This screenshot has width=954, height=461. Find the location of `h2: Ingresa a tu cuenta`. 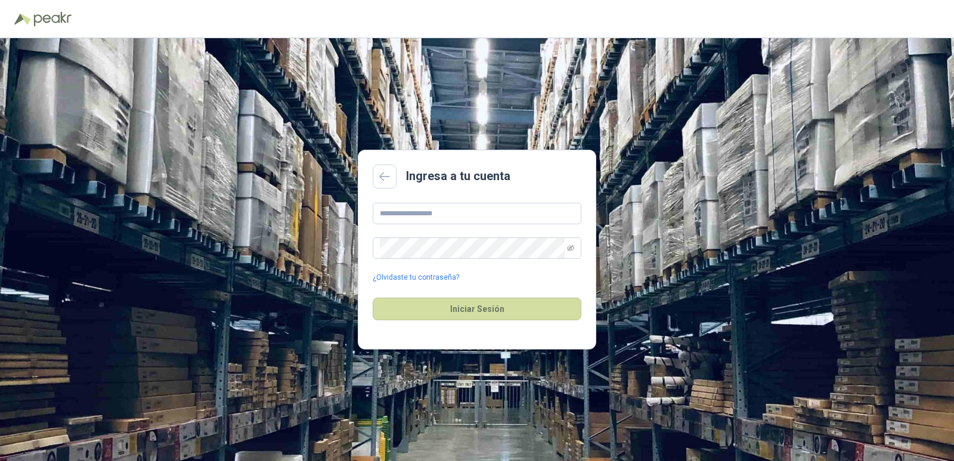

h2: Ingresa a tu cuenta is located at coordinates (458, 176).